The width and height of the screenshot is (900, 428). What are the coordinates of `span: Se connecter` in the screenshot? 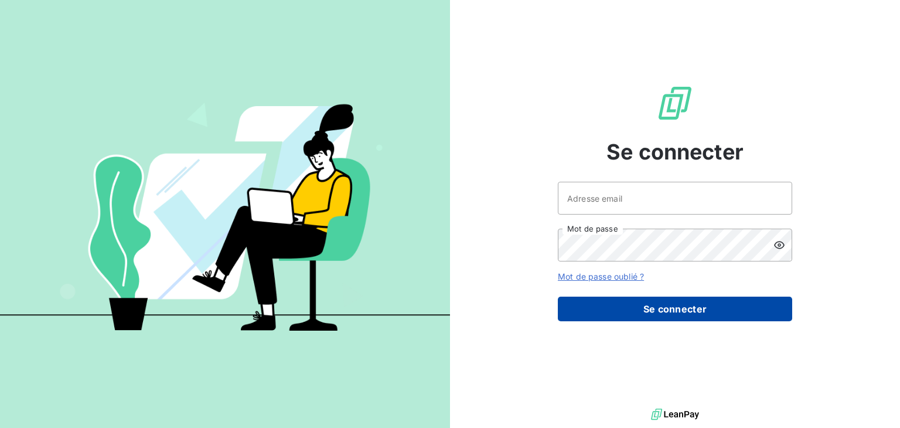 It's located at (675, 152).